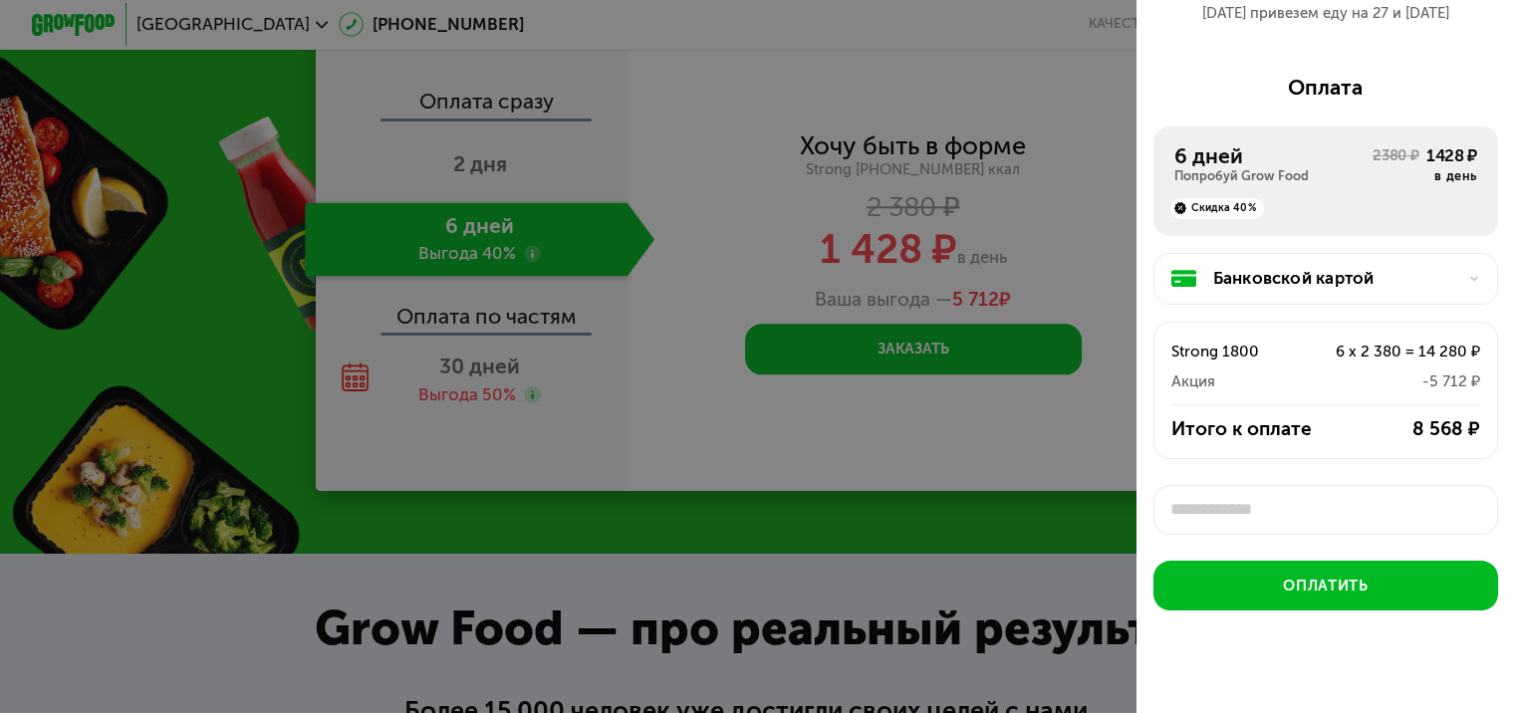 This screenshot has width=1515, height=713. What do you see at coordinates (1451, 176) in the screenshot?
I see `div: в день` at bounding box center [1451, 176].